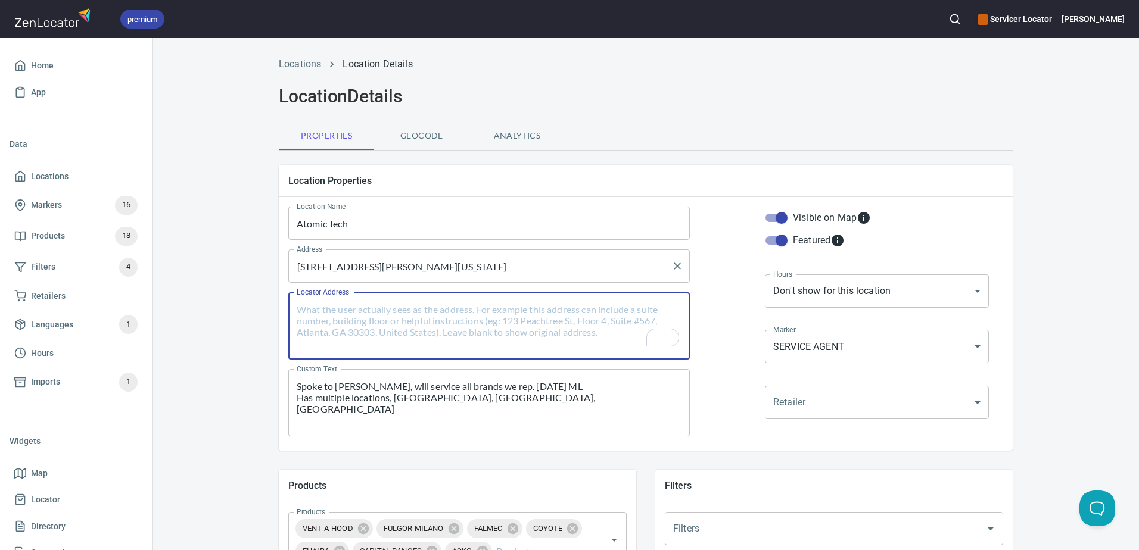 The height and width of the screenshot is (550, 1139). Describe the element at coordinates (76, 144) in the screenshot. I see `li: Data` at that location.